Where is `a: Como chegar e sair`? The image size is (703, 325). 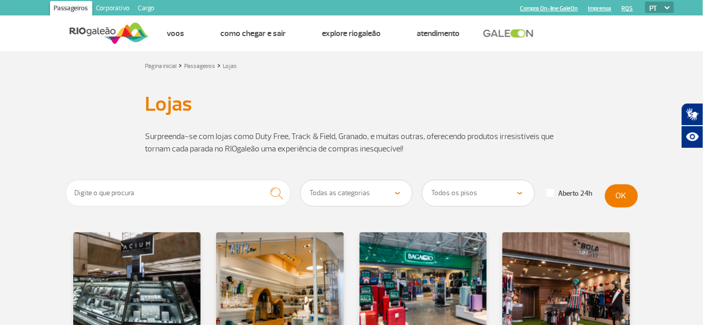 a: Como chegar e sair is located at coordinates (253, 34).